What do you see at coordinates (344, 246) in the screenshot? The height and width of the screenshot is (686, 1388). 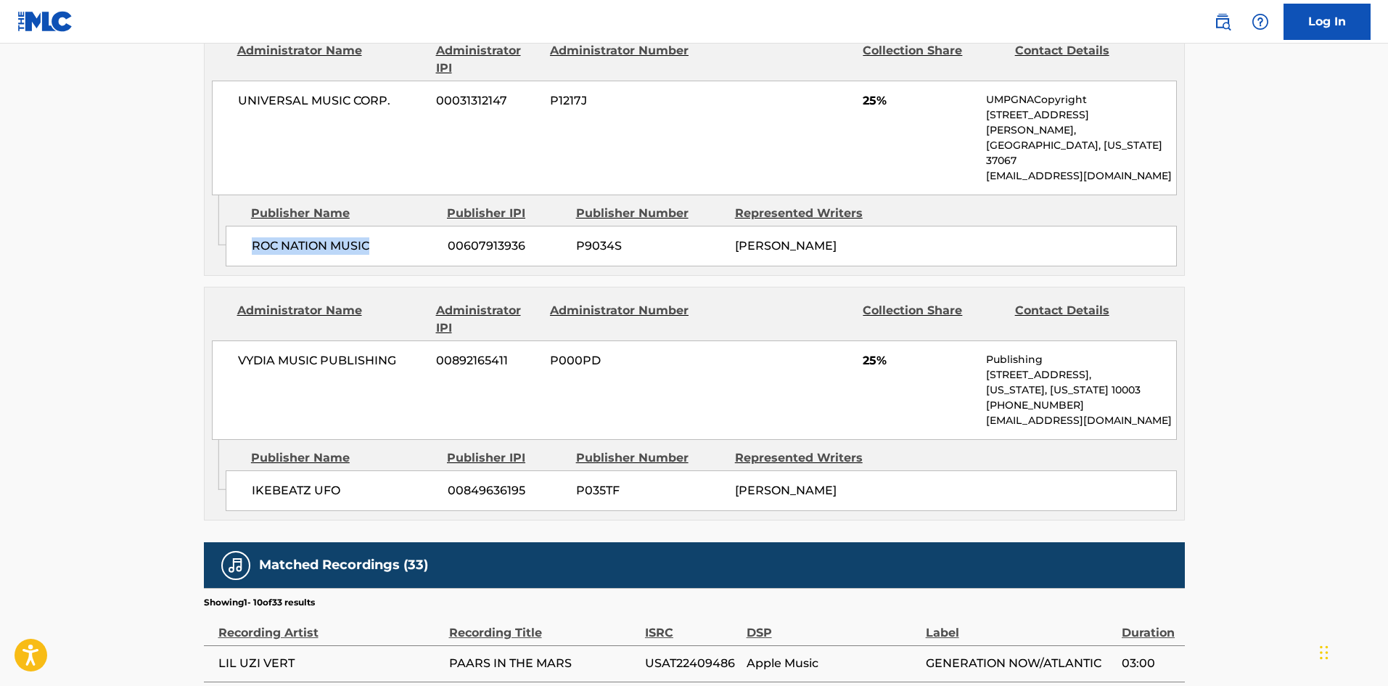 I see `span: ROC NATION MUSIC` at bounding box center [344, 246].